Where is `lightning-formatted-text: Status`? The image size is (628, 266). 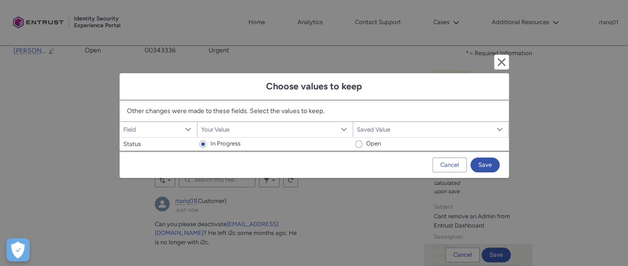 lightning-formatted-text: Status is located at coordinates (132, 144).